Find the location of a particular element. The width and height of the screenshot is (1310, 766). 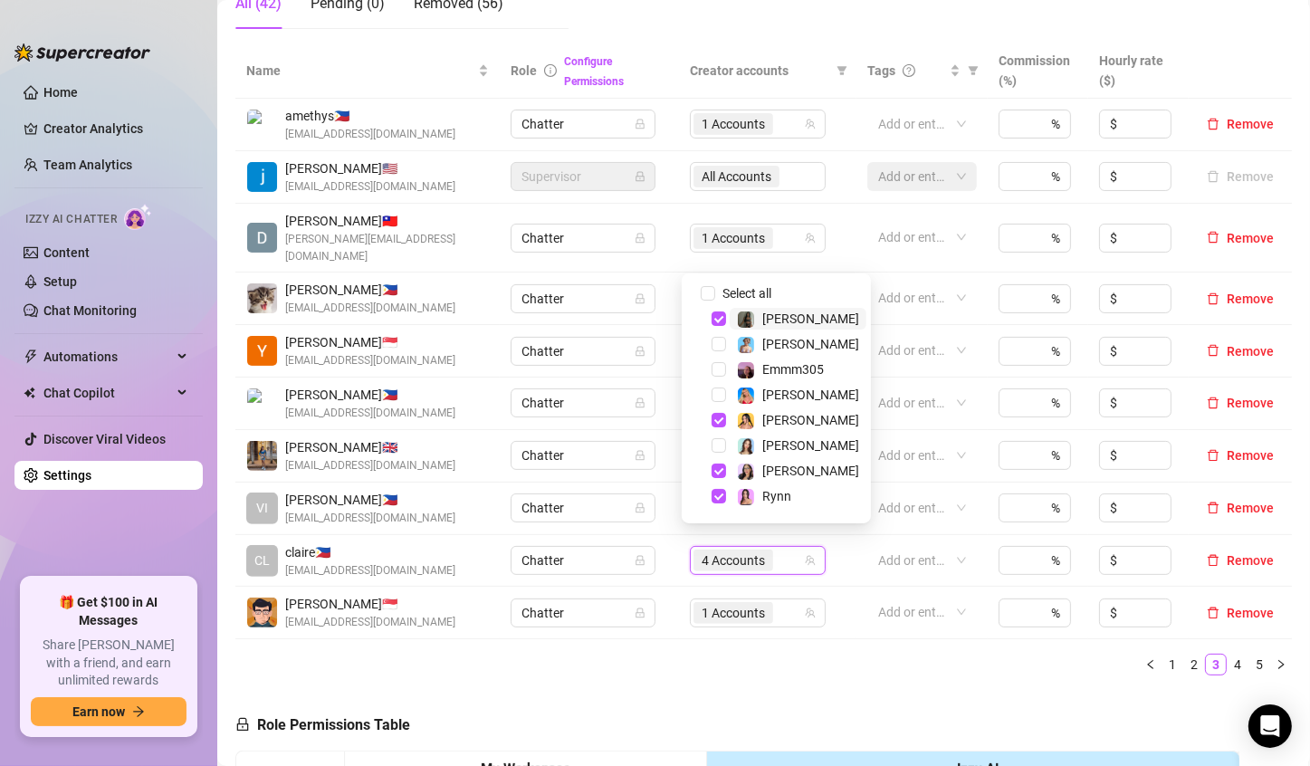

img: Edward is located at coordinates (262, 298).